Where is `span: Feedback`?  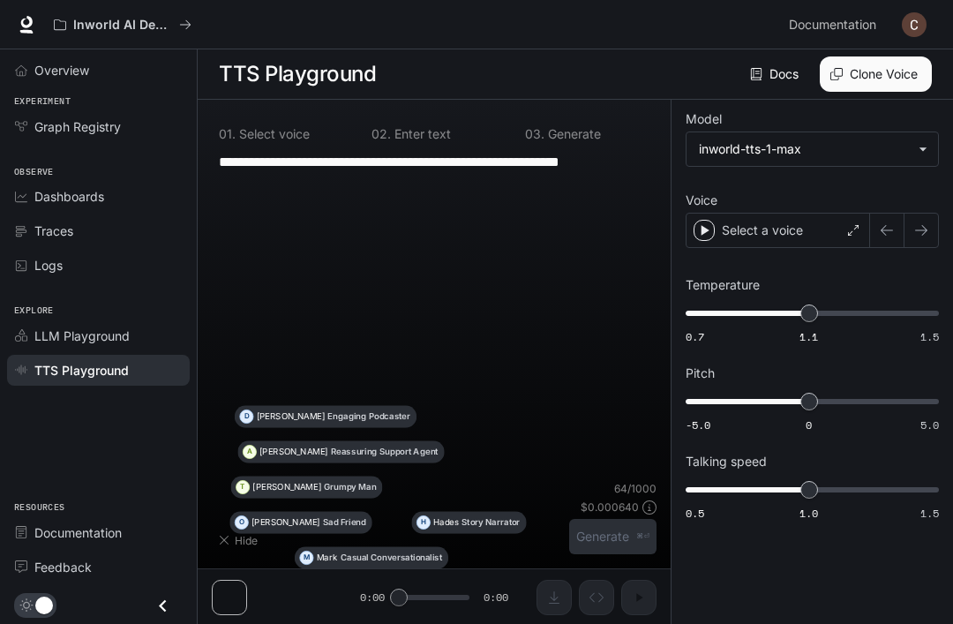
span: Feedback is located at coordinates (63, 567).